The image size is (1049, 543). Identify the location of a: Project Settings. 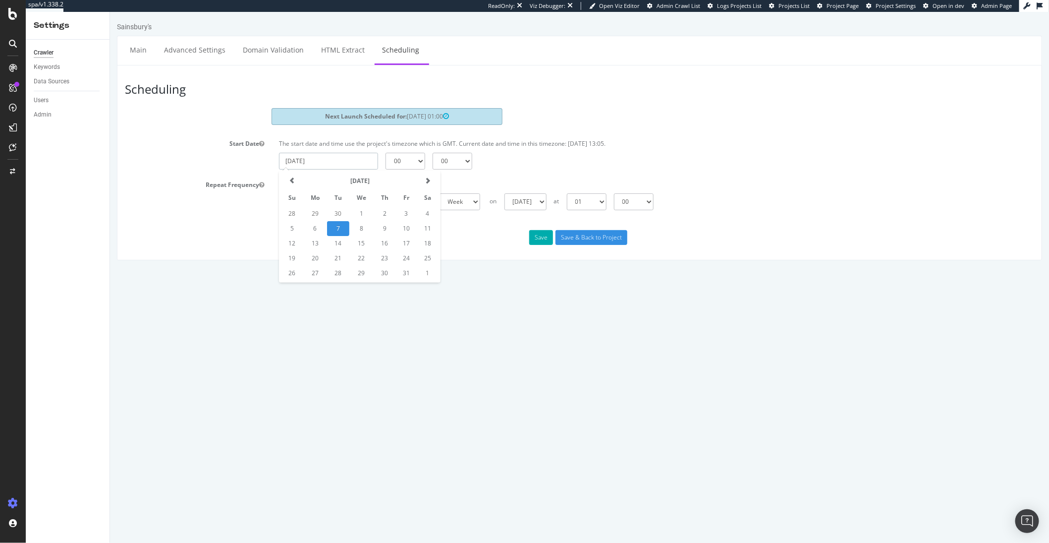
(891, 6).